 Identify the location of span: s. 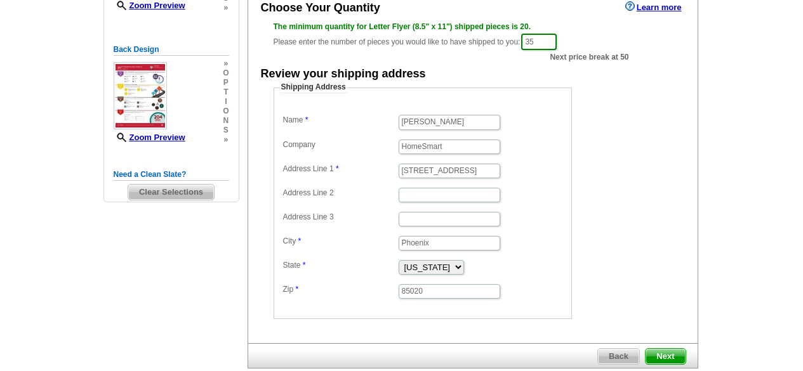
(225, 130).